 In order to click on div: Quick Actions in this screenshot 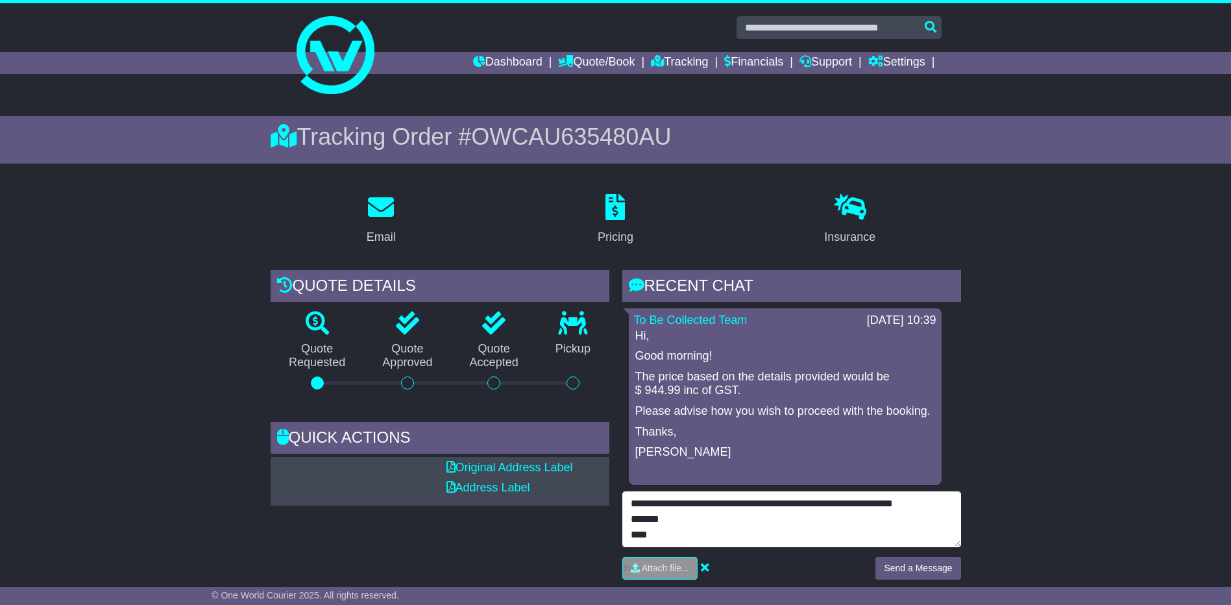, I will do `click(440, 439)`.